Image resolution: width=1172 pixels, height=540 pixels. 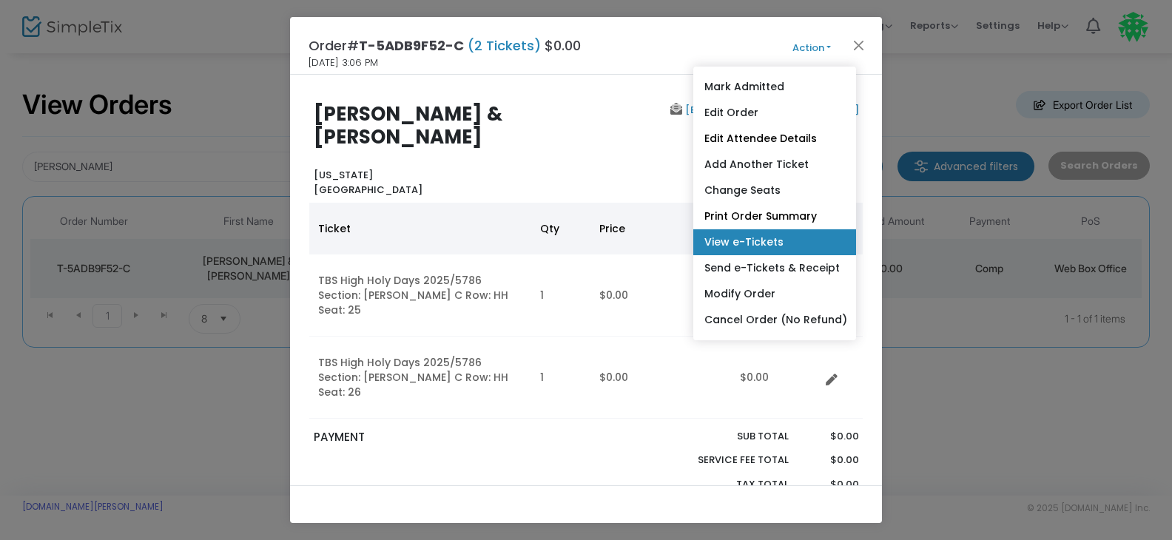 What do you see at coordinates (775, 87) in the screenshot?
I see `a: Mark Admitted` at bounding box center [775, 87].